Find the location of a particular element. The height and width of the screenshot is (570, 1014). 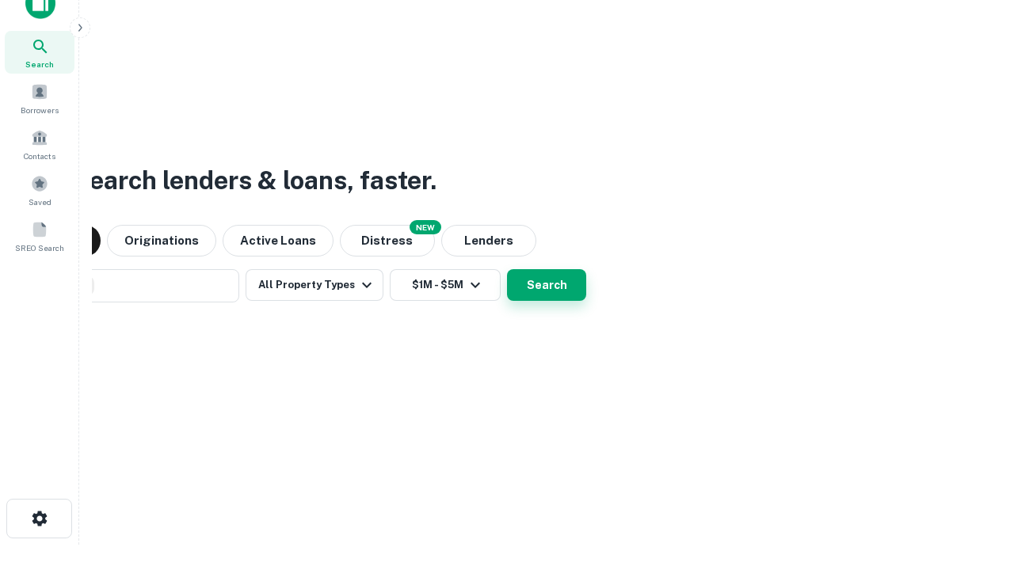

button: Active Loans is located at coordinates (278, 241).